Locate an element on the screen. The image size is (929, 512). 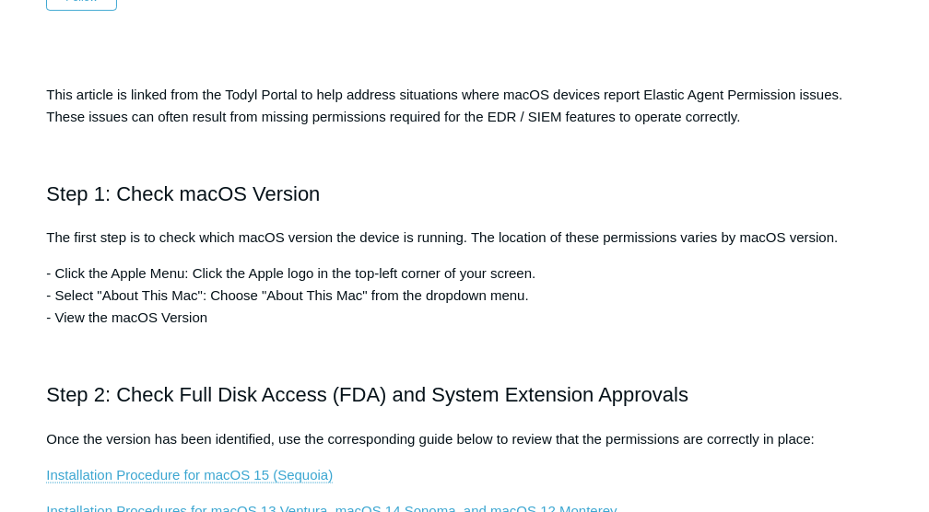
p: Once the version has been identified, use the corresponding guide below to review that the permis... is located at coordinates (463, 439).